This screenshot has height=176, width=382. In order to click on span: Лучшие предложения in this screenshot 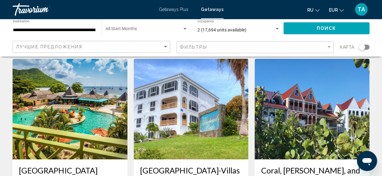, I will do `click(49, 47)`.